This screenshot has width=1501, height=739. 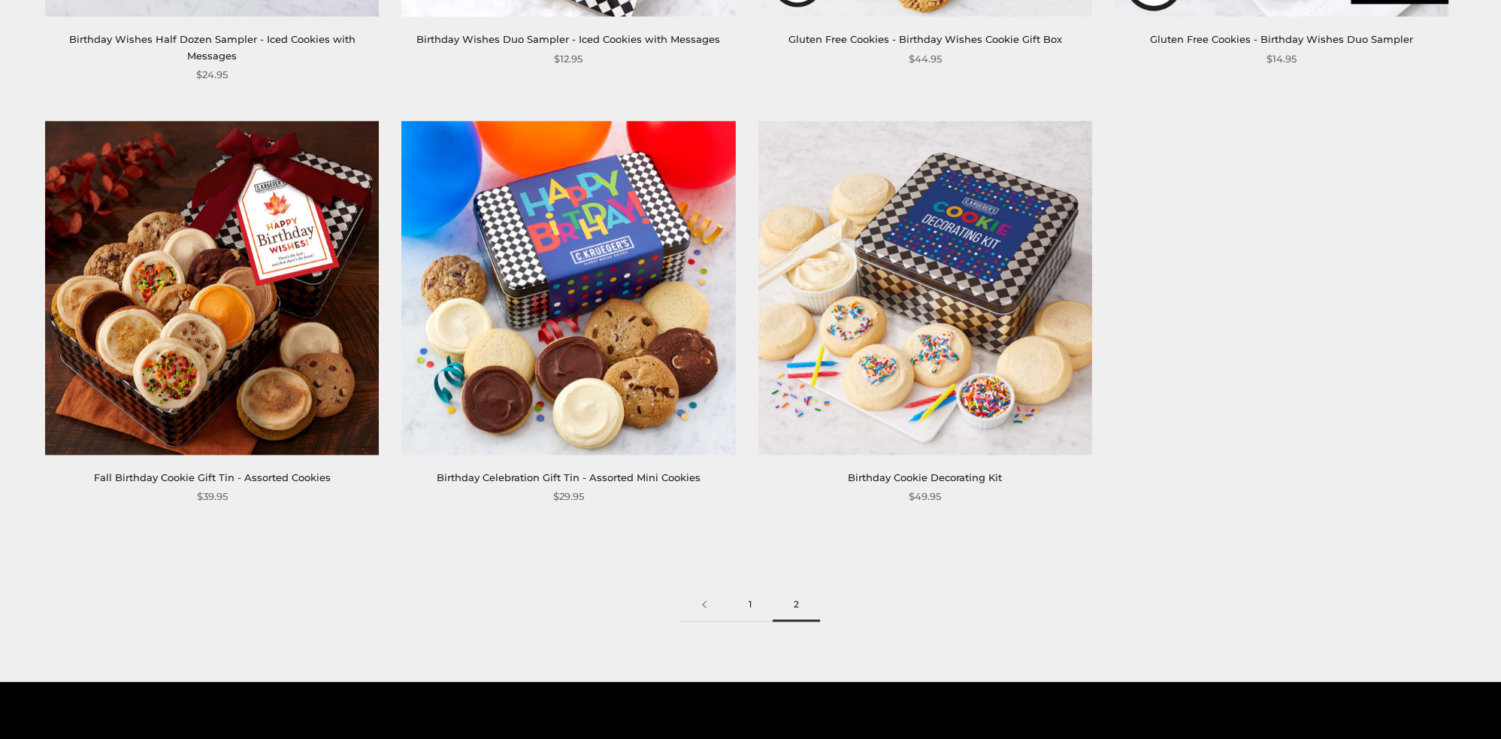 I want to click on img: Birthday Celebration Gift Tin - Assorted Mini Cookies, so click(x=568, y=287).